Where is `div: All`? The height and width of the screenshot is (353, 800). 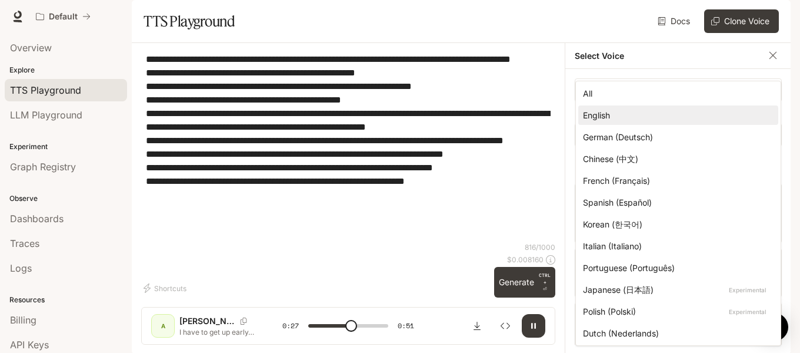 div: All is located at coordinates (676, 93).